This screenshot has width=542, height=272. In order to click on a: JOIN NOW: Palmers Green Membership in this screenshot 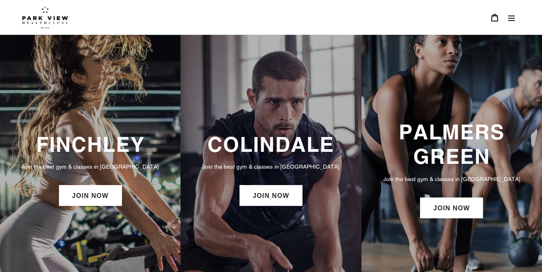, I will do `click(451, 208)`.